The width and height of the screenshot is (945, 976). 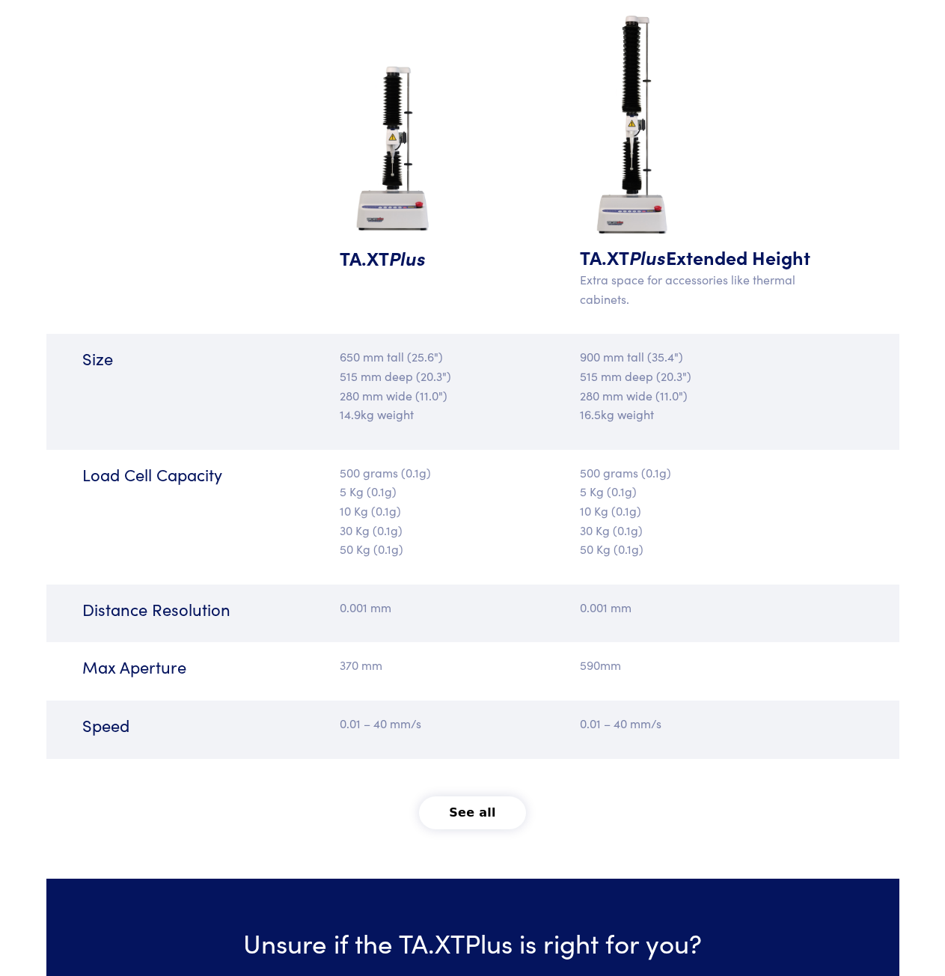 What do you see at coordinates (700, 665) in the screenshot?
I see `p: 590mm` at bounding box center [700, 665].